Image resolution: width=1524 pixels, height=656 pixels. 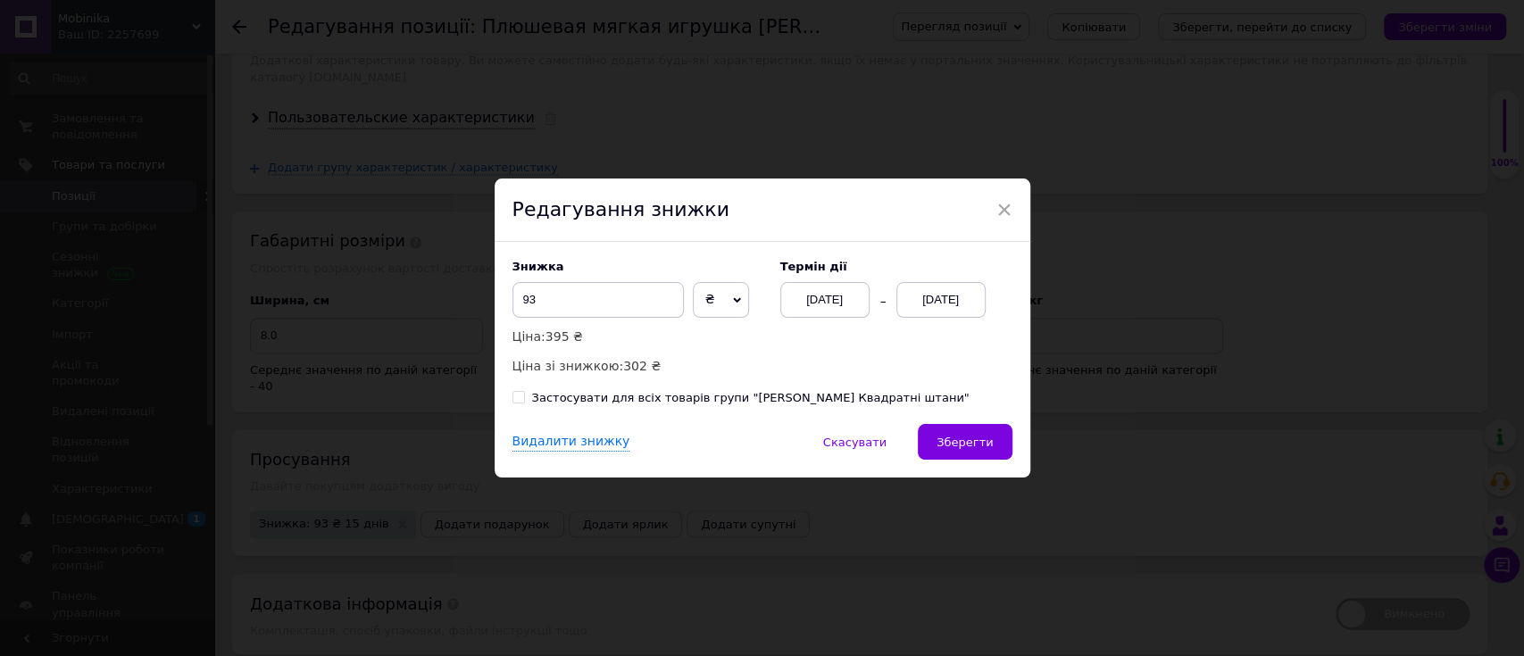 What do you see at coordinates (855, 442) in the screenshot?
I see `button: Скасувати` at bounding box center [855, 442].